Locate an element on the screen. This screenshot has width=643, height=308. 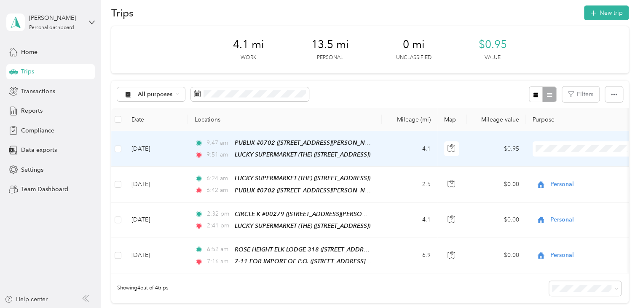
h1: Trips is located at coordinates (122, 13).